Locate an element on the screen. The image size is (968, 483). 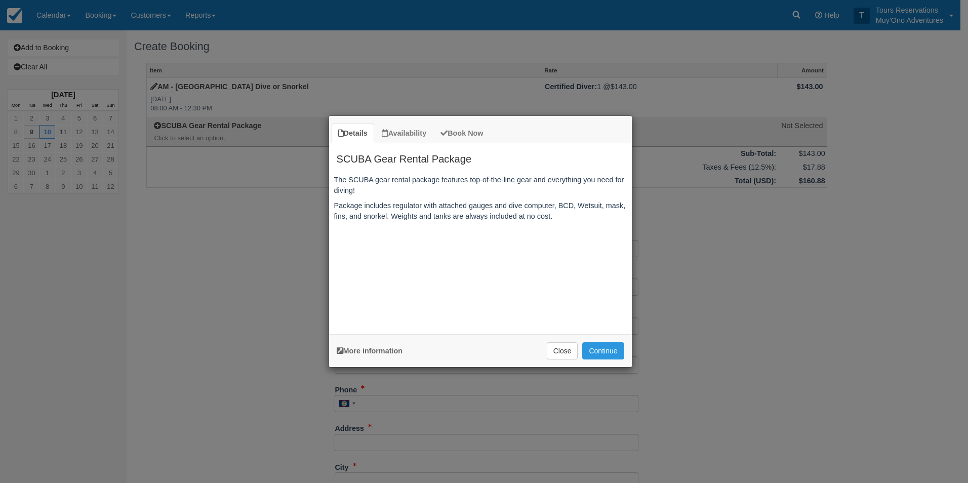
button: Close is located at coordinates (563, 351).